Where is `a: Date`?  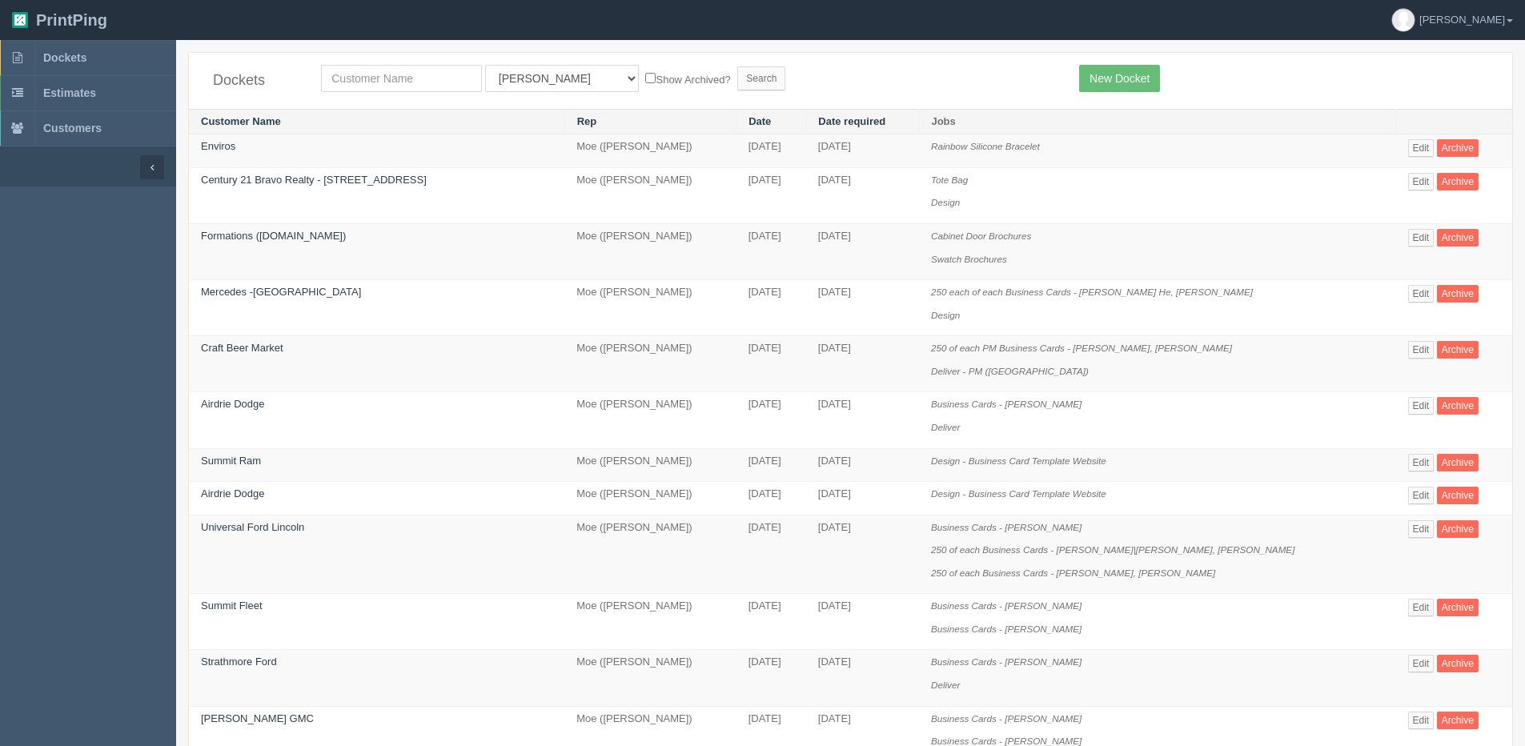
a: Date is located at coordinates (760, 121).